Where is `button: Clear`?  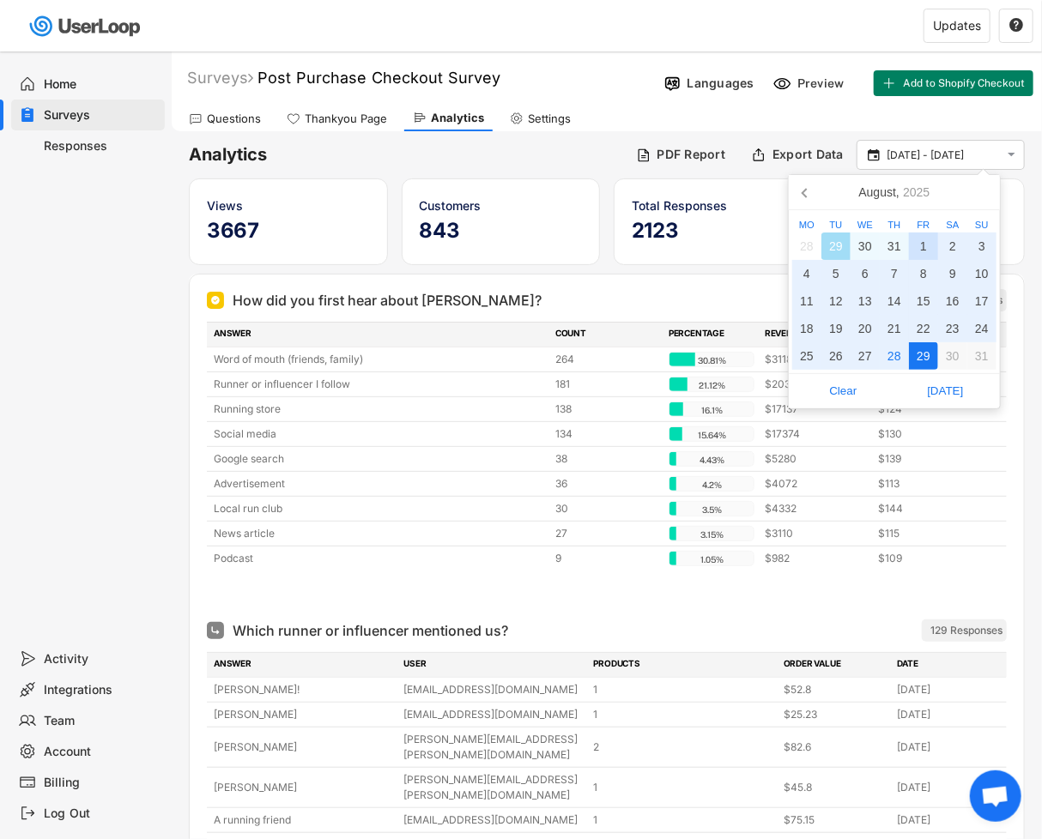 button: Clear is located at coordinates (843, 391).